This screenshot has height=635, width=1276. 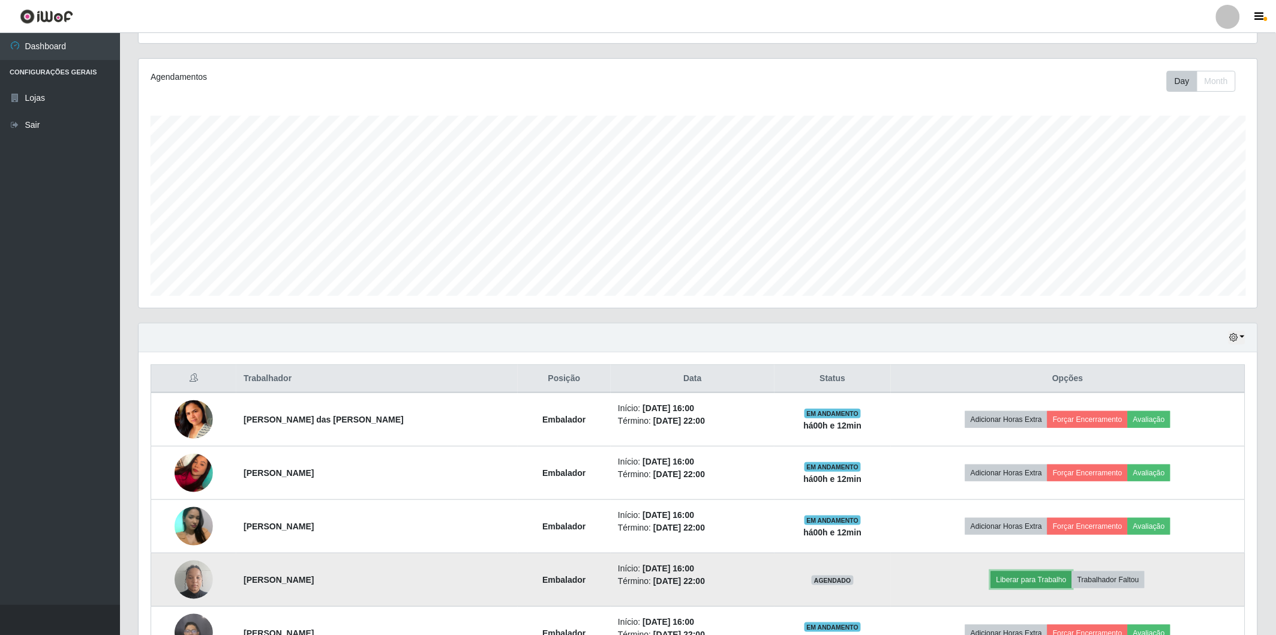 What do you see at coordinates (832, 580) in the screenshot?
I see `span: AGENDADO` at bounding box center [832, 580].